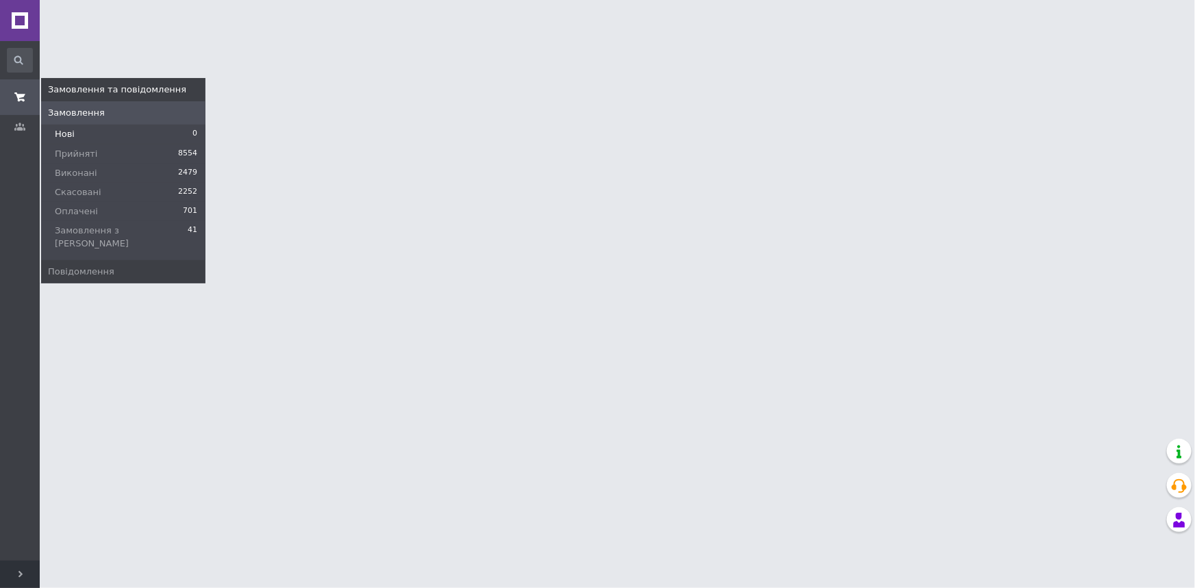  I want to click on span: Виконані, so click(76, 173).